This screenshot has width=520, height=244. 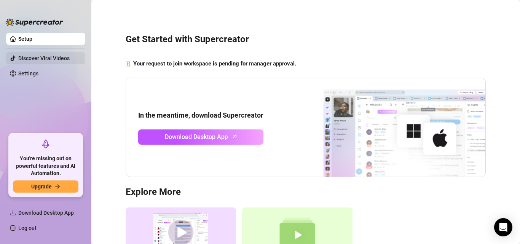 I want to click on strong: Your request to join workspace is pending for manager approval., so click(x=215, y=64).